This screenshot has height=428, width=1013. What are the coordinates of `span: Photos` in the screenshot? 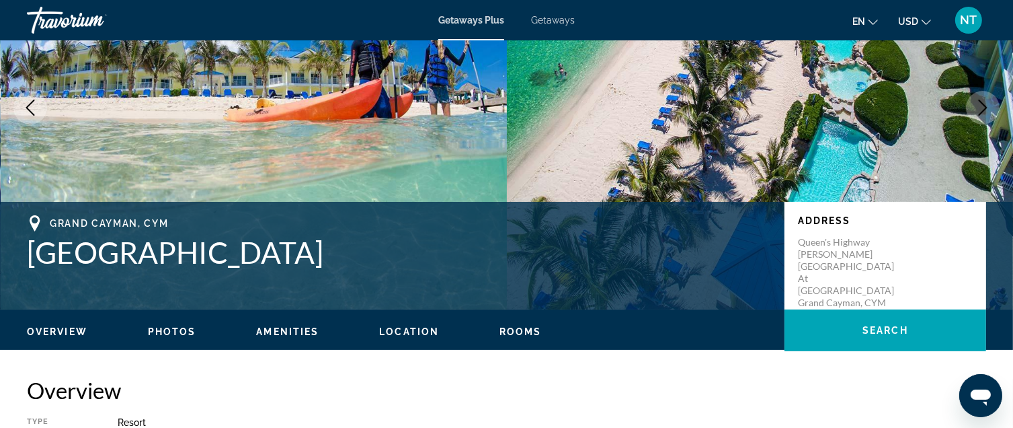 It's located at (172, 332).